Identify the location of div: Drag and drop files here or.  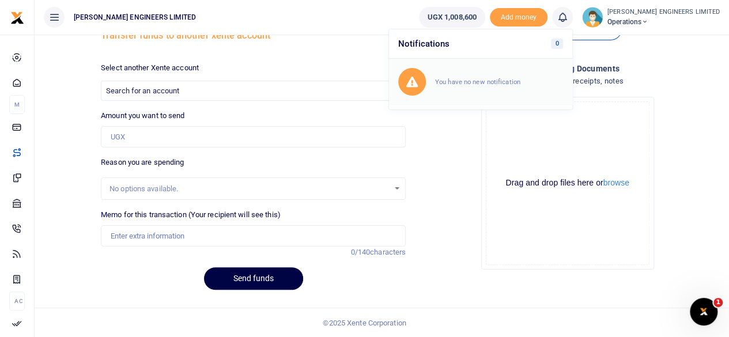
(568, 183).